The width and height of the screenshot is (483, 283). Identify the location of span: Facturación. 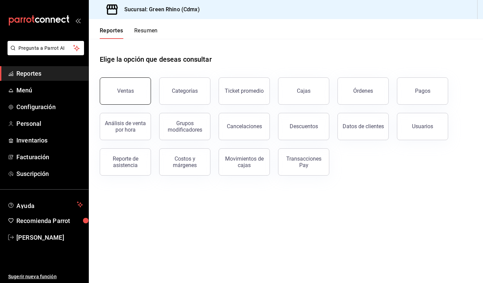
(49, 157).